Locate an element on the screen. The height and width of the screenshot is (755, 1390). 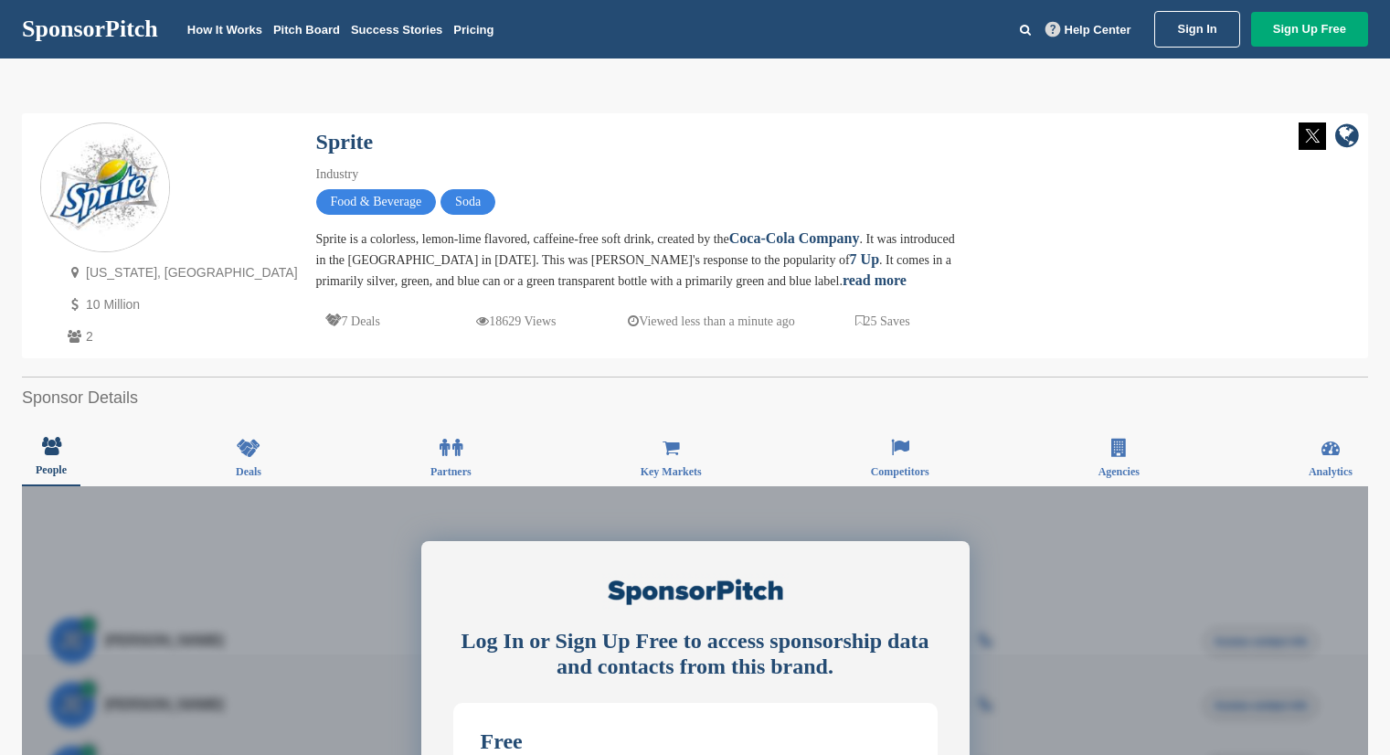
a: read more is located at coordinates (874, 280).